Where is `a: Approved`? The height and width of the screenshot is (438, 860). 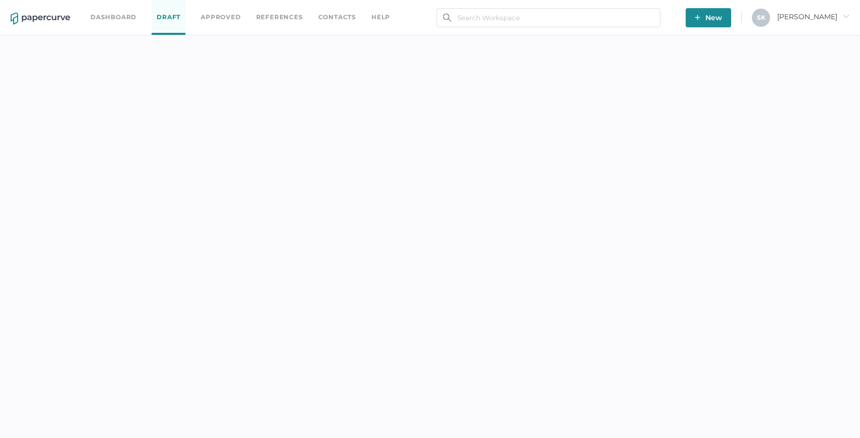 a: Approved is located at coordinates (220, 17).